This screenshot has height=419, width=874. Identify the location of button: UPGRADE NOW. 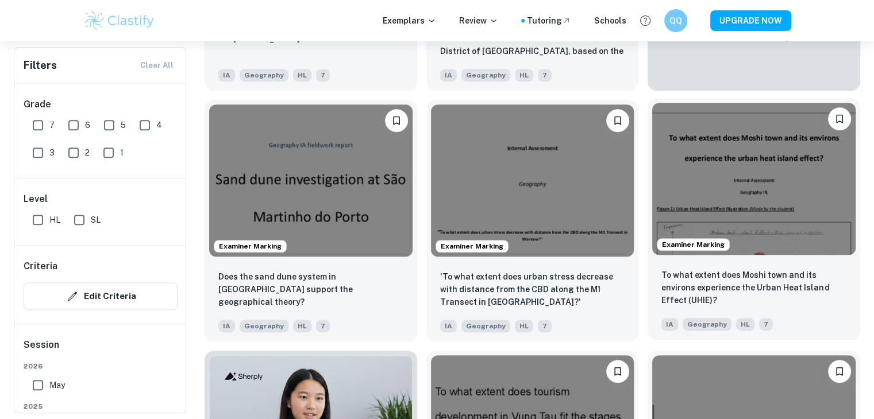
(750, 21).